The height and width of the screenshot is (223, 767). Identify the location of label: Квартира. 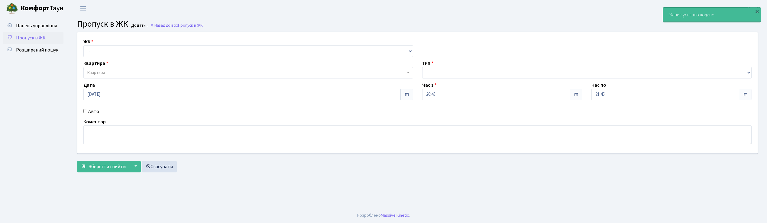
(96, 63).